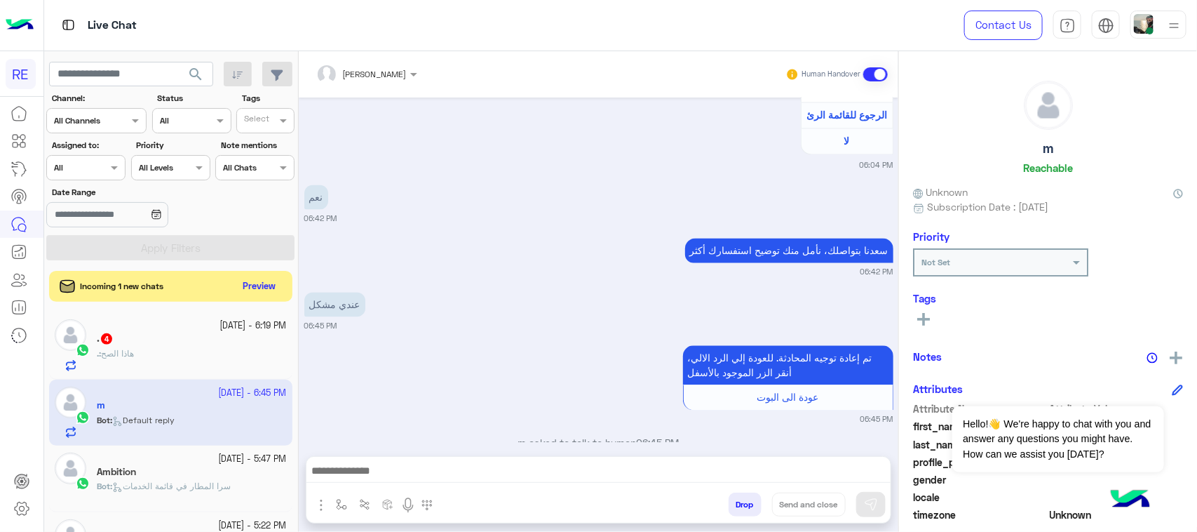 The width and height of the screenshot is (1197, 532). I want to click on button: Send and close, so click(809, 504).